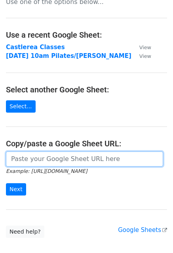 The height and width of the screenshot is (253, 173). I want to click on a: Need help?, so click(25, 231).